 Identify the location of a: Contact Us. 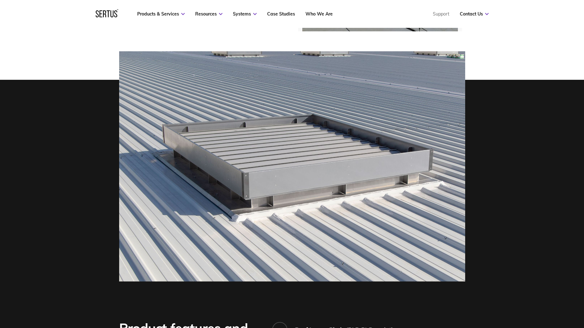
(474, 14).